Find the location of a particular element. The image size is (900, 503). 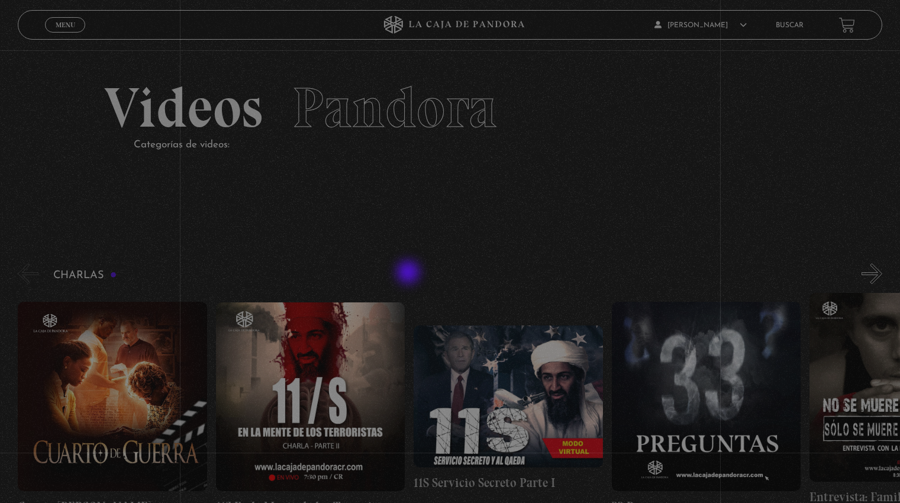

span: Cerrar is located at coordinates (65, 36).